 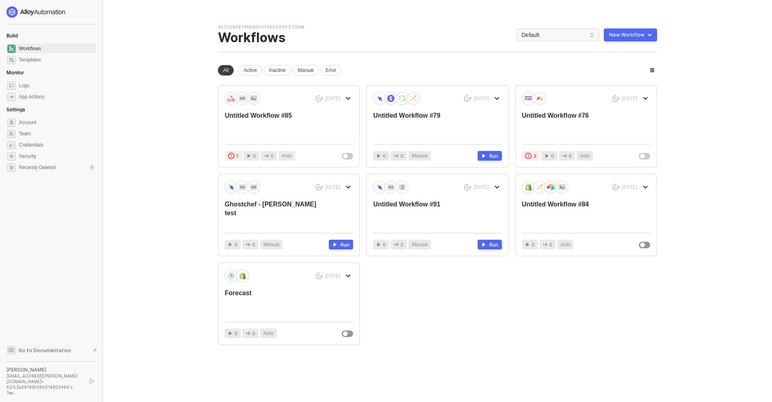 I want to click on span: marketplace, so click(x=11, y=60).